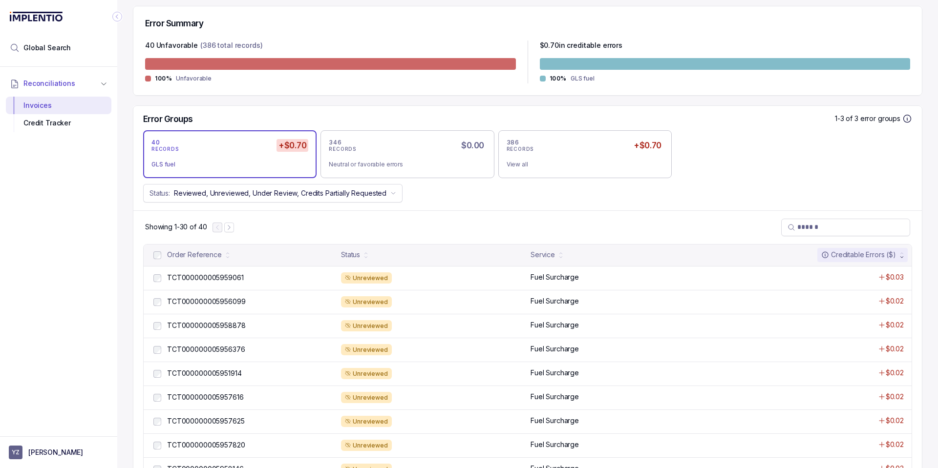  What do you see at coordinates (543, 255) in the screenshot?
I see `div: Service` at bounding box center [543, 255].